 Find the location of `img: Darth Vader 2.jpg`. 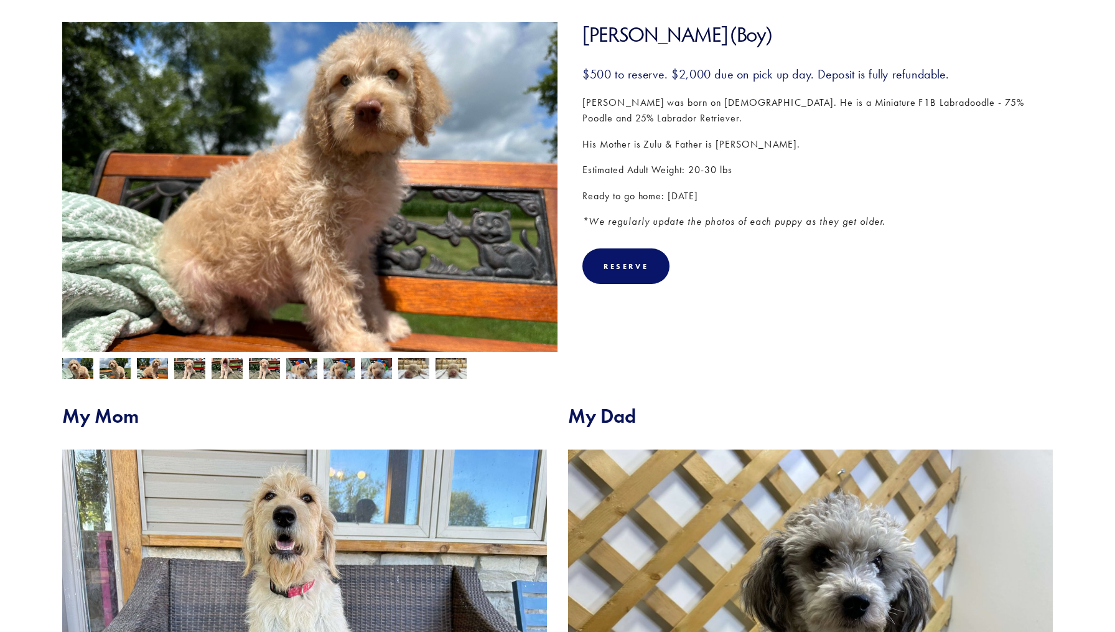

img: Darth Vader 2.jpg is located at coordinates (414, 369).